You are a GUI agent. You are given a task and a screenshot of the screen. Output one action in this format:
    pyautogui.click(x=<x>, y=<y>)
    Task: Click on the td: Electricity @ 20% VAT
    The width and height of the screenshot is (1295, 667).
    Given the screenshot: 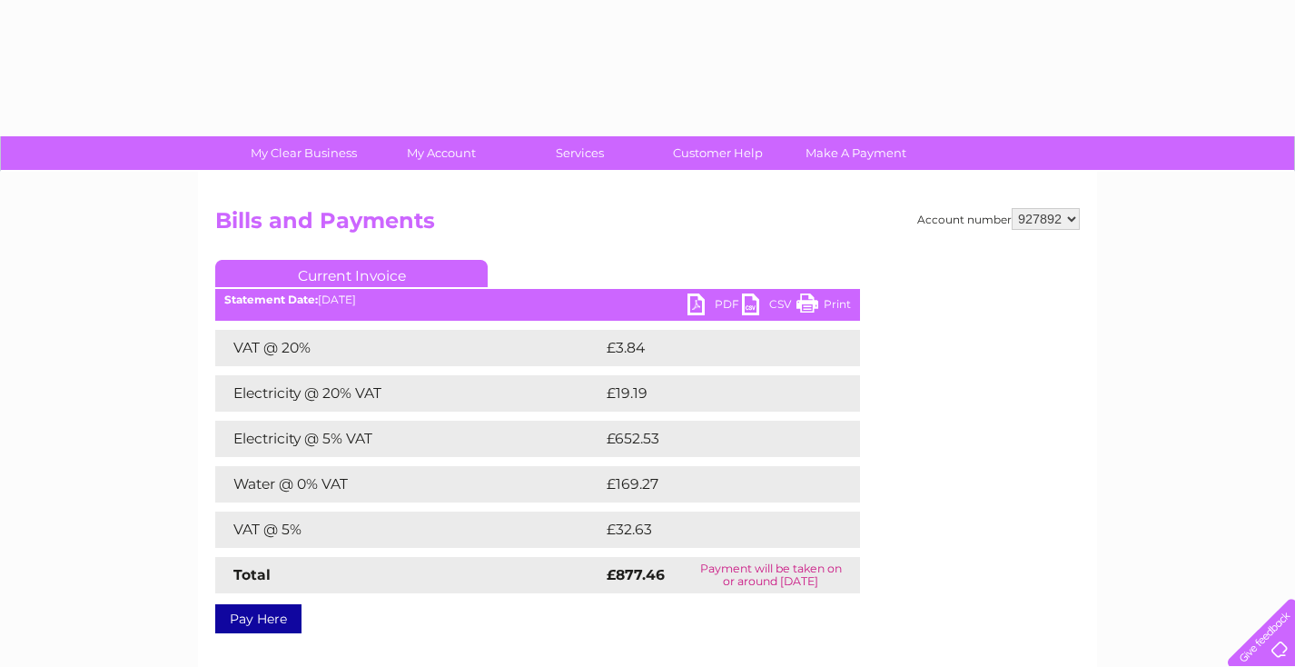 What is the action you would take?
    pyautogui.click(x=409, y=393)
    